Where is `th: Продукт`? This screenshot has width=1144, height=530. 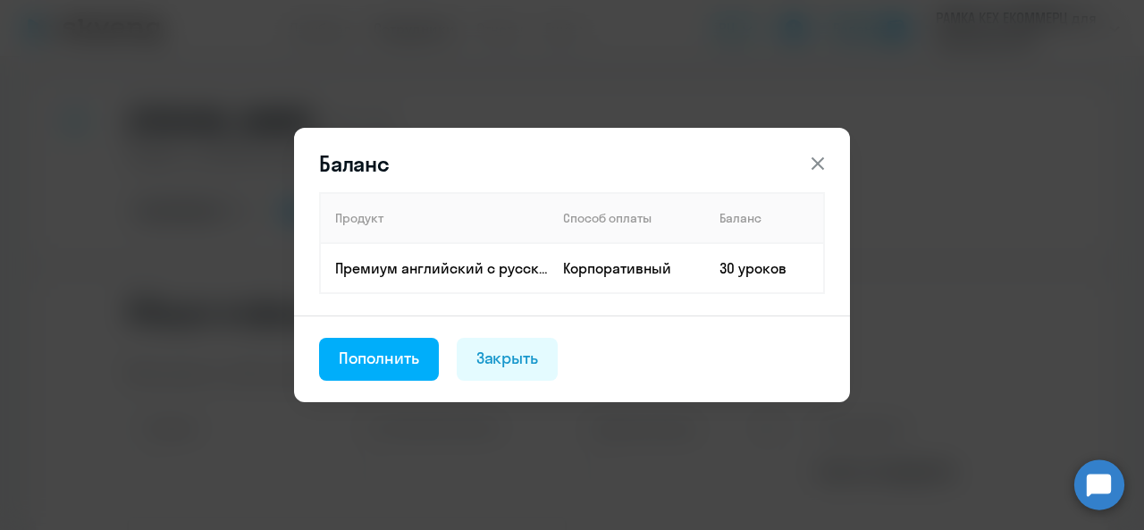 th: Продукт is located at coordinates (434, 218).